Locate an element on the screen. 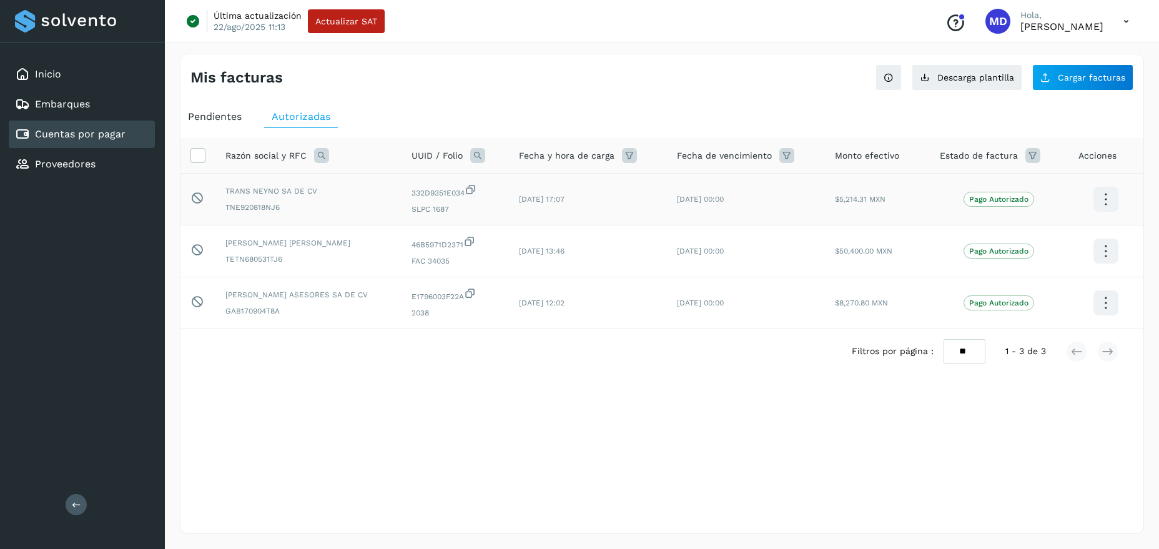  div: Embarques is located at coordinates (82, 104).